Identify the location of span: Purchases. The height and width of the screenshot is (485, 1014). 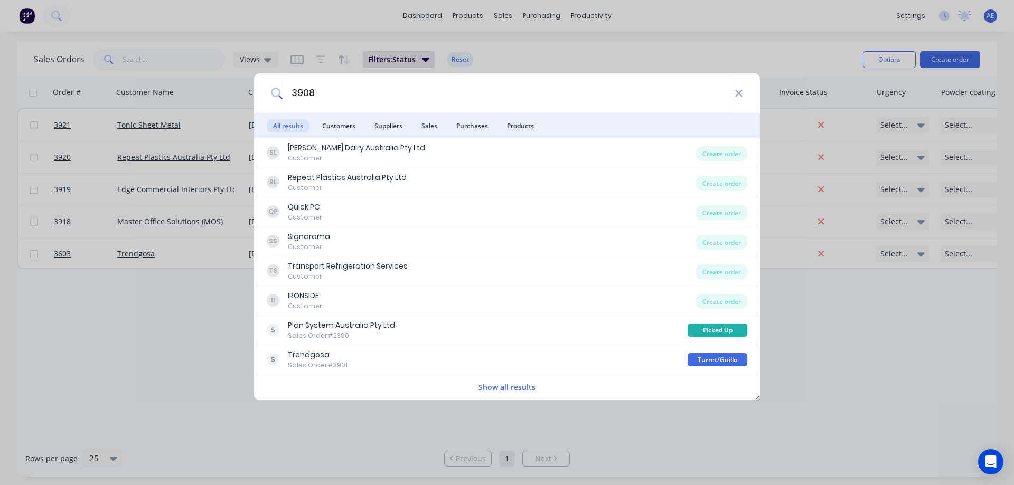
(472, 126).